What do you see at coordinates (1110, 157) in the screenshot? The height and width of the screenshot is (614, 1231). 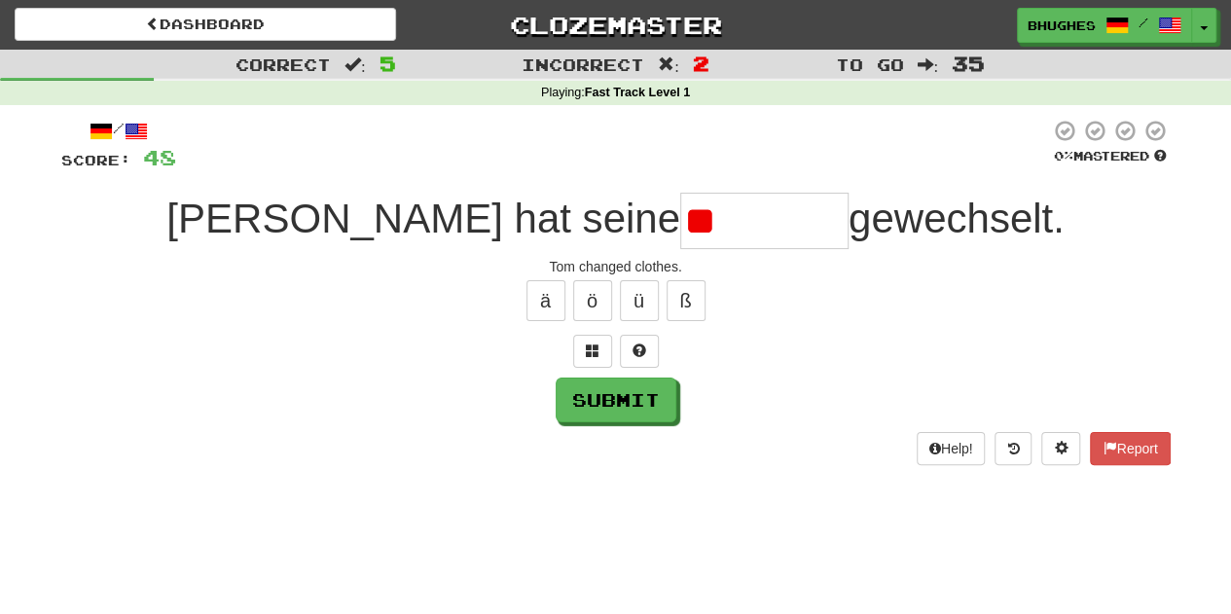 I see `div: Mastered` at bounding box center [1110, 157].